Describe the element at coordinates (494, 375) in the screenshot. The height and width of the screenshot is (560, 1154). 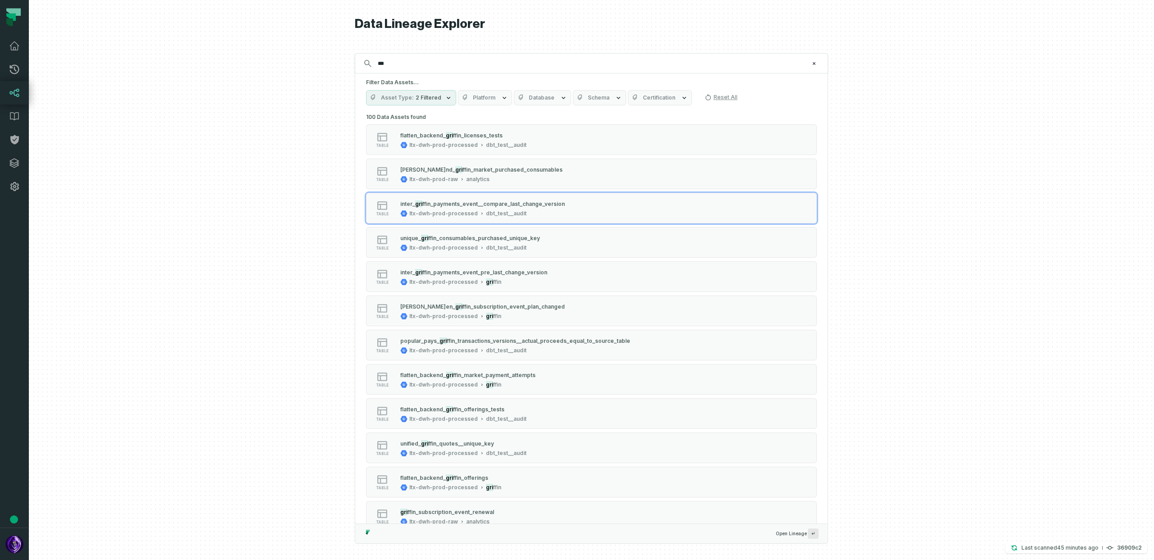
I see `span: ffin_market_payment_attempts` at that location.